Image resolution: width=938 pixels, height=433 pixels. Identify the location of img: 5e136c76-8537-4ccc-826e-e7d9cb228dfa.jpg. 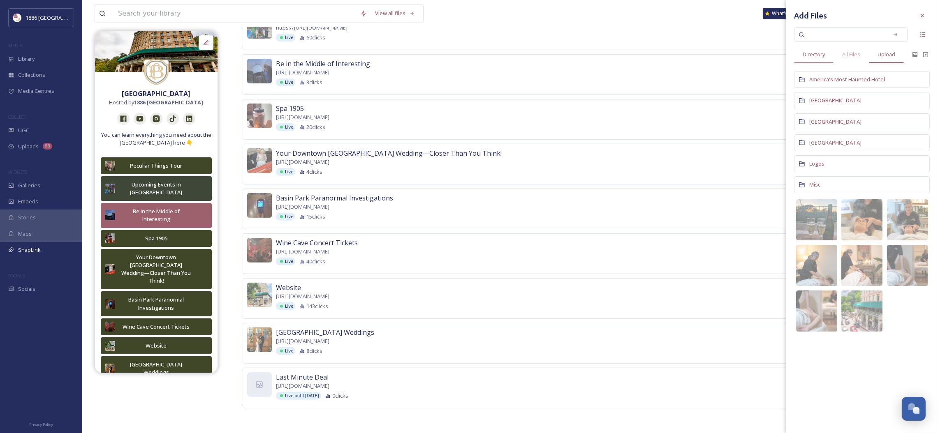
(110, 269).